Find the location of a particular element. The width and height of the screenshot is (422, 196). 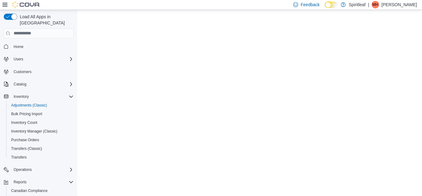

span: Feedback is located at coordinates (310, 5).